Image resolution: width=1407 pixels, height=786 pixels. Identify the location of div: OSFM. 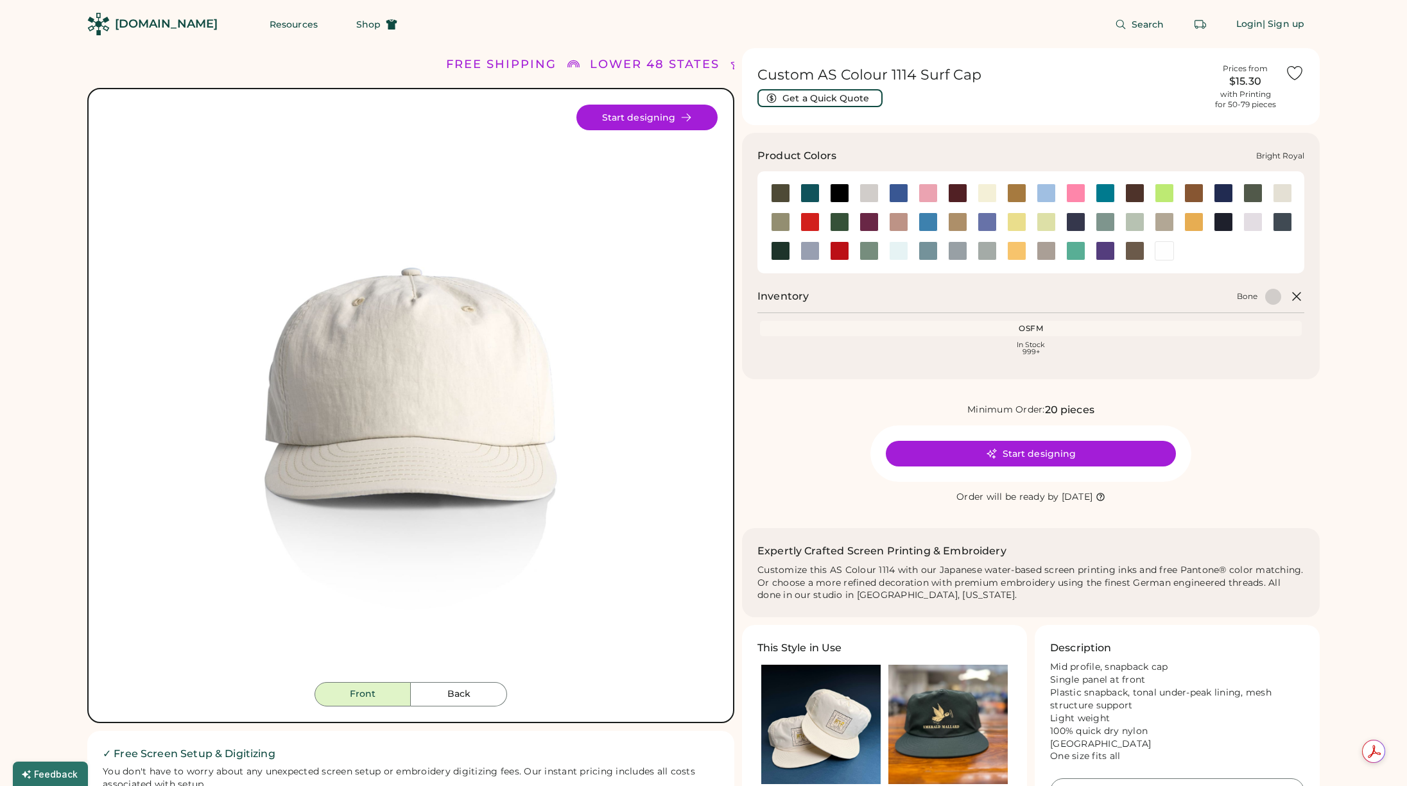
(1031, 329).